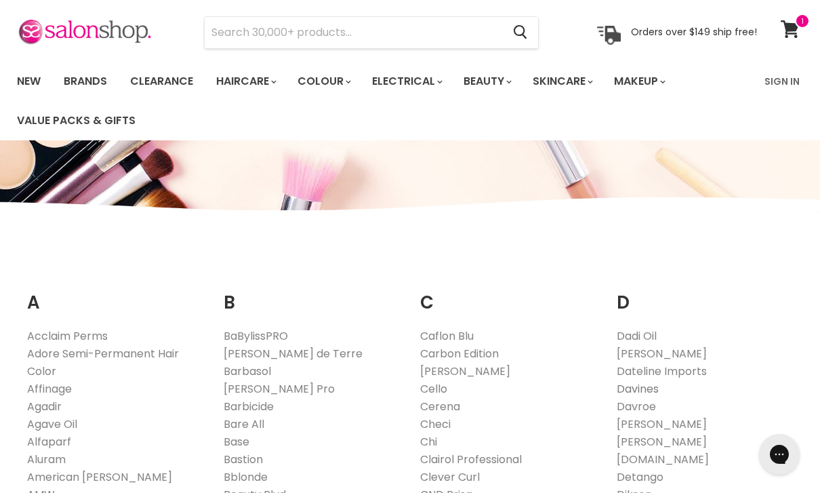  I want to click on a: Agave Oil, so click(52, 424).